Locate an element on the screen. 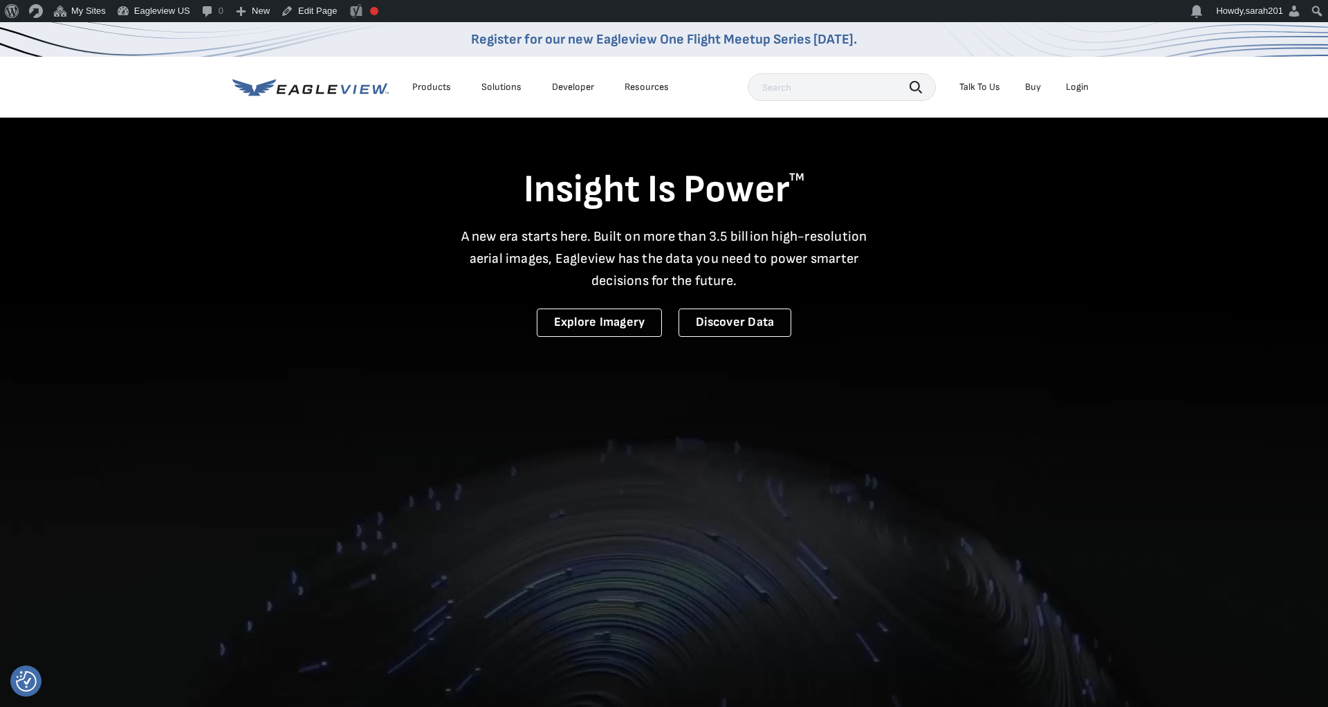 The height and width of the screenshot is (707, 1328). div: Needs improvement is located at coordinates (374, 11).